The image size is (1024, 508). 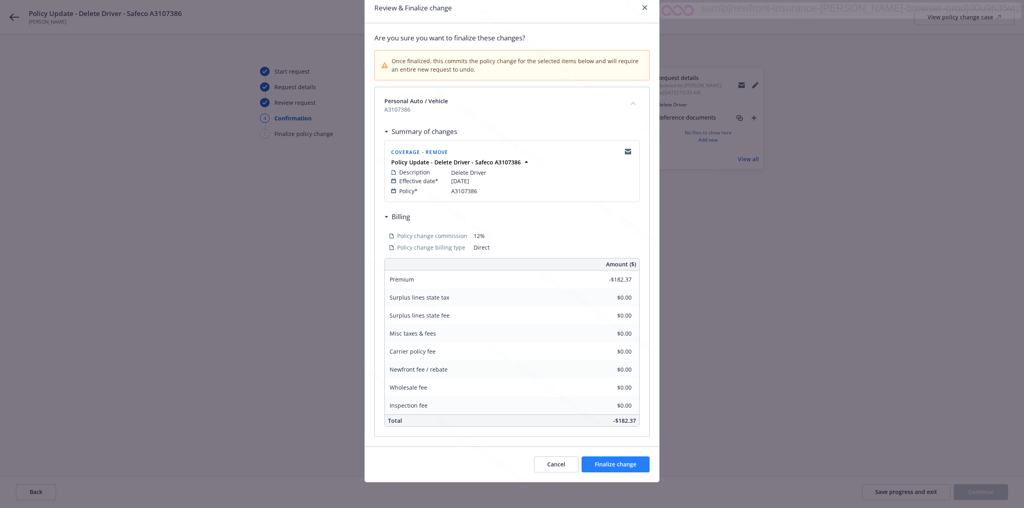 What do you see at coordinates (615, 464) in the screenshot?
I see `span: Finalize change` at bounding box center [615, 464].